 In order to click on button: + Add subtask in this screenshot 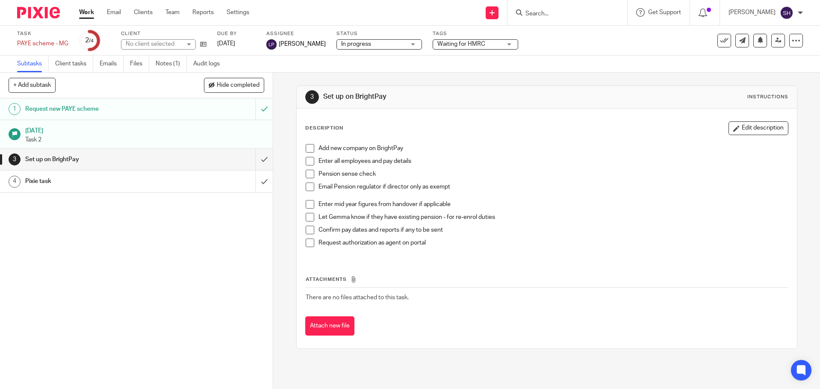, I will do `click(32, 85)`.